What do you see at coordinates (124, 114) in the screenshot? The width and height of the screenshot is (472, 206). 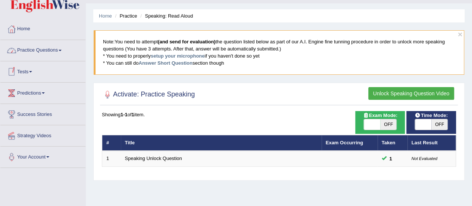 I see `b: 1-1` at bounding box center [124, 114].